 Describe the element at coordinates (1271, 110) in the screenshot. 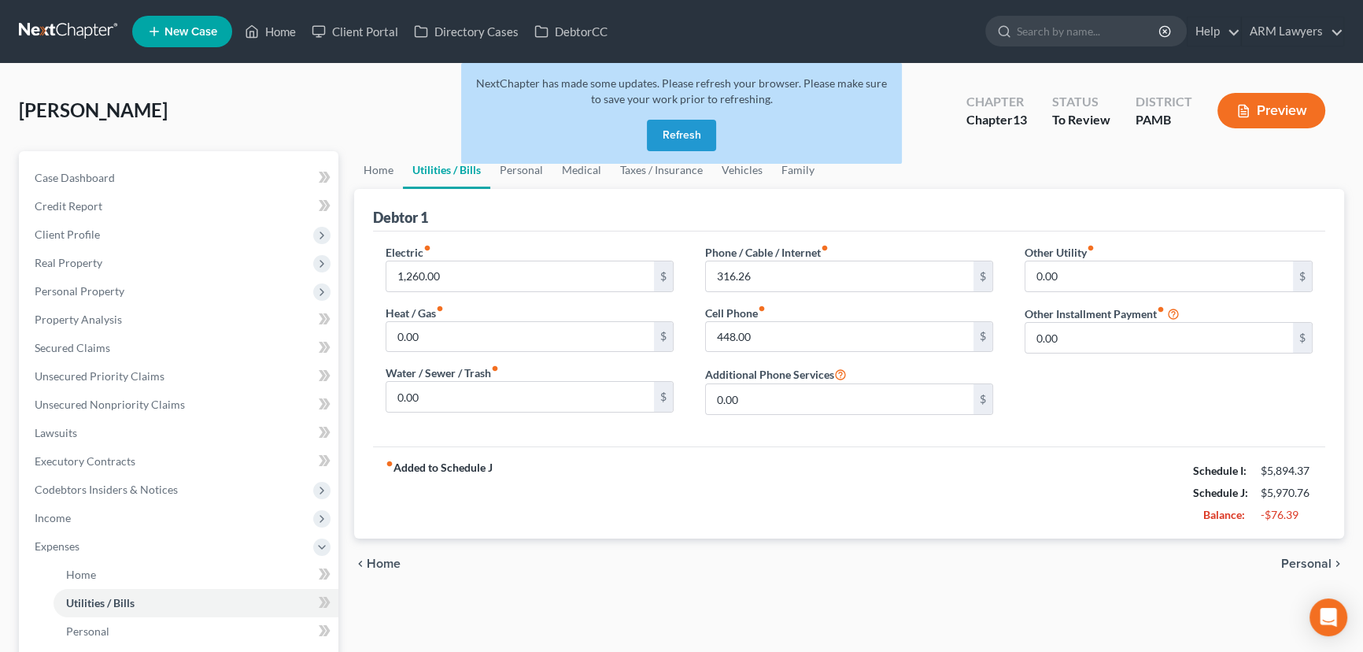

I see `button: Preview` at that location.